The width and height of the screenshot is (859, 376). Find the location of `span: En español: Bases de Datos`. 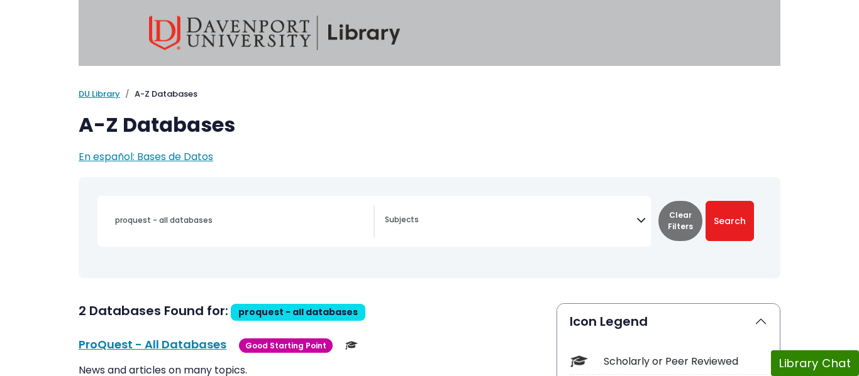

span: En español: Bases de Datos is located at coordinates (146, 157).